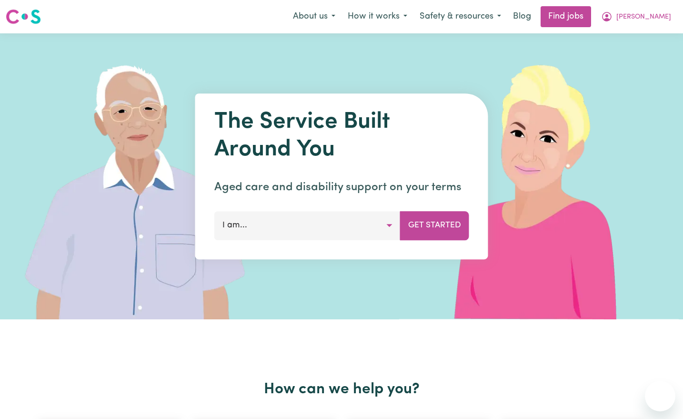 The image size is (683, 419). Describe the element at coordinates (522, 17) in the screenshot. I see `a: Blog` at that location.